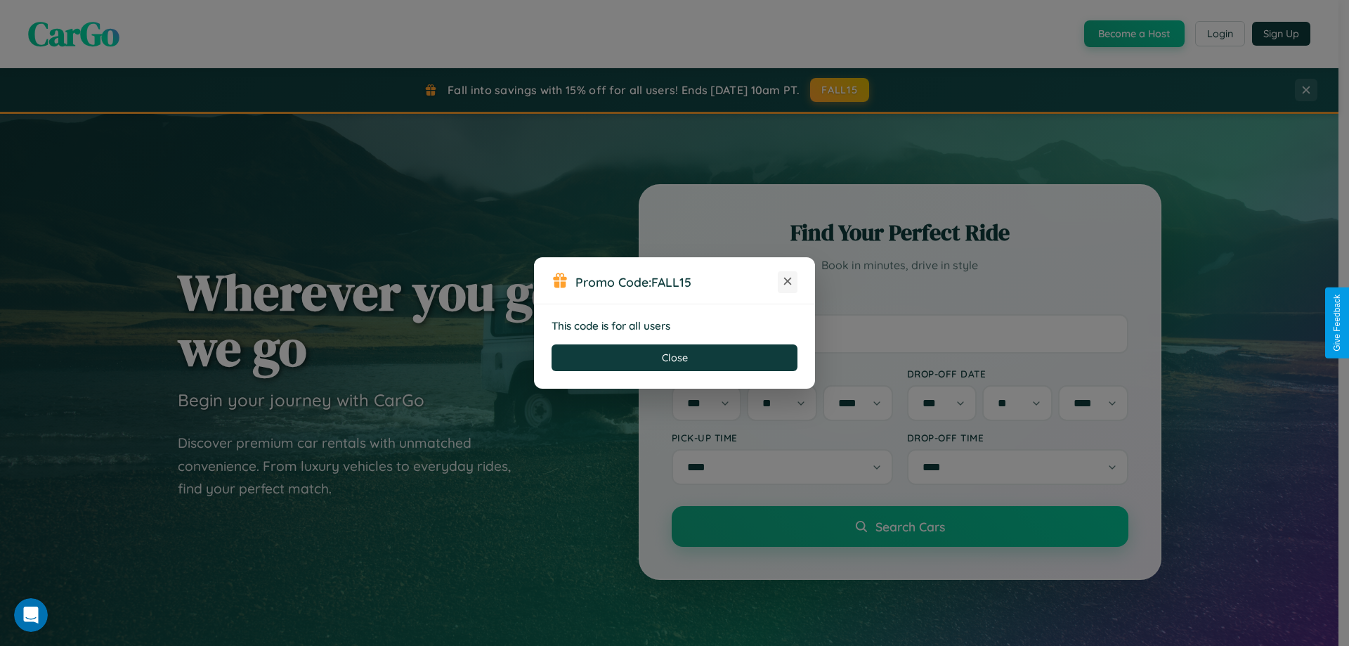  Describe the element at coordinates (611, 325) in the screenshot. I see `strong: This code is for all users` at that location.